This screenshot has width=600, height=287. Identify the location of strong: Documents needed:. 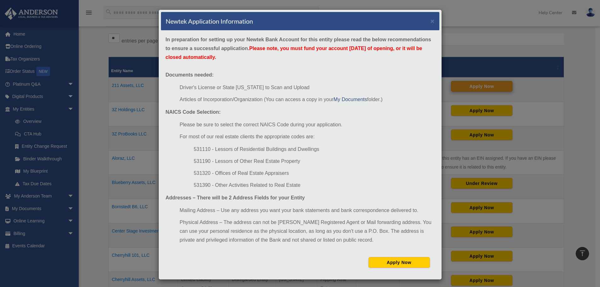
(189, 75).